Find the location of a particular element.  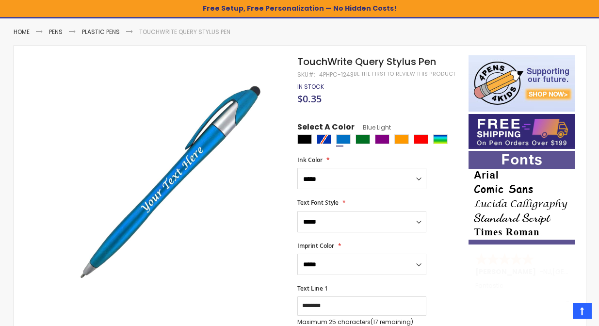

span: NJ is located at coordinates (547, 272).